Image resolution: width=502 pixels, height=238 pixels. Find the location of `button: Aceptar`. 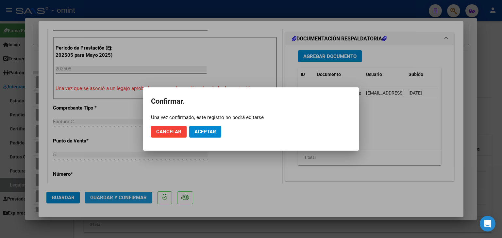

button: Aceptar is located at coordinates (205, 132).